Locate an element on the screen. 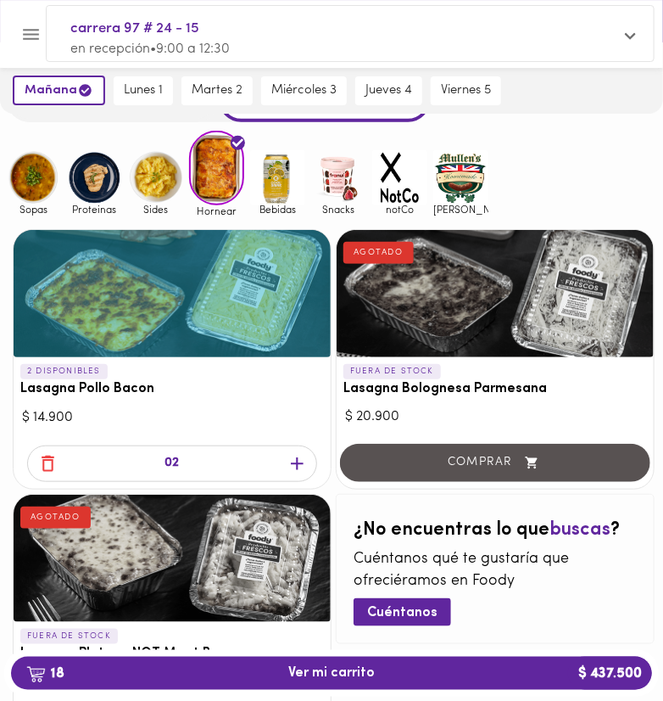  span: Ver mi carrito is located at coordinates (332, 673).